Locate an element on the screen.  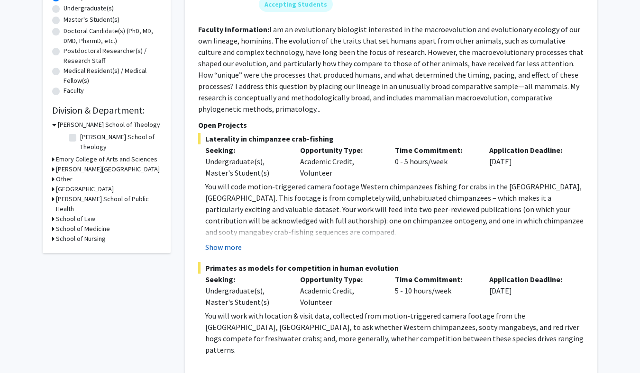
h3: Other is located at coordinates (64, 179).